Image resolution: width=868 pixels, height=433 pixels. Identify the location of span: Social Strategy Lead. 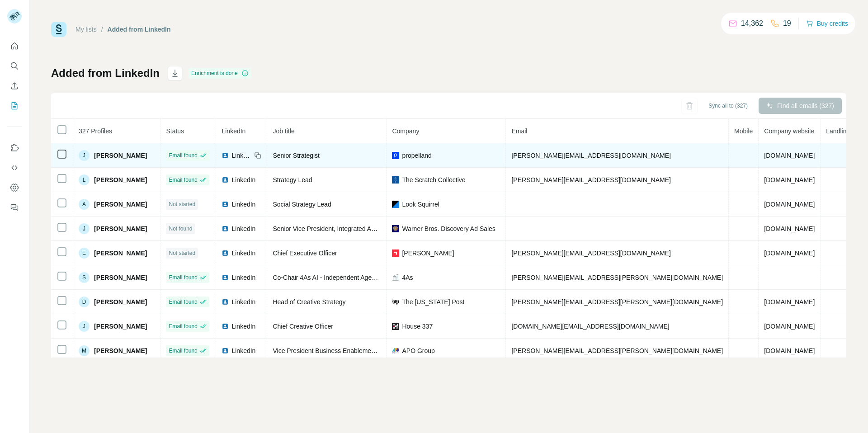
(301, 204).